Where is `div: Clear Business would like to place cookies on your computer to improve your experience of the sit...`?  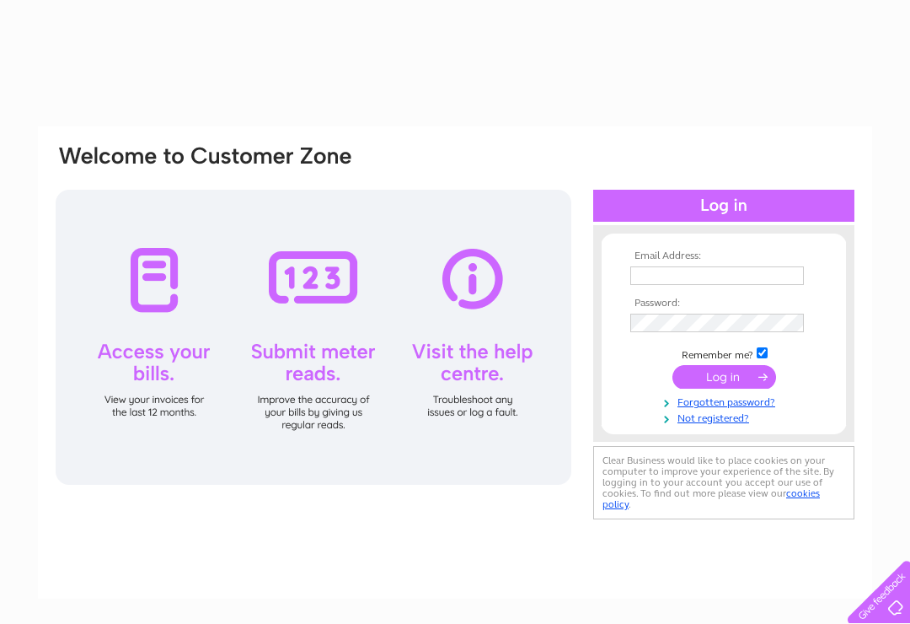 div: Clear Business would like to place cookies on your computer to improve your experience of the sit... is located at coordinates (724, 482).